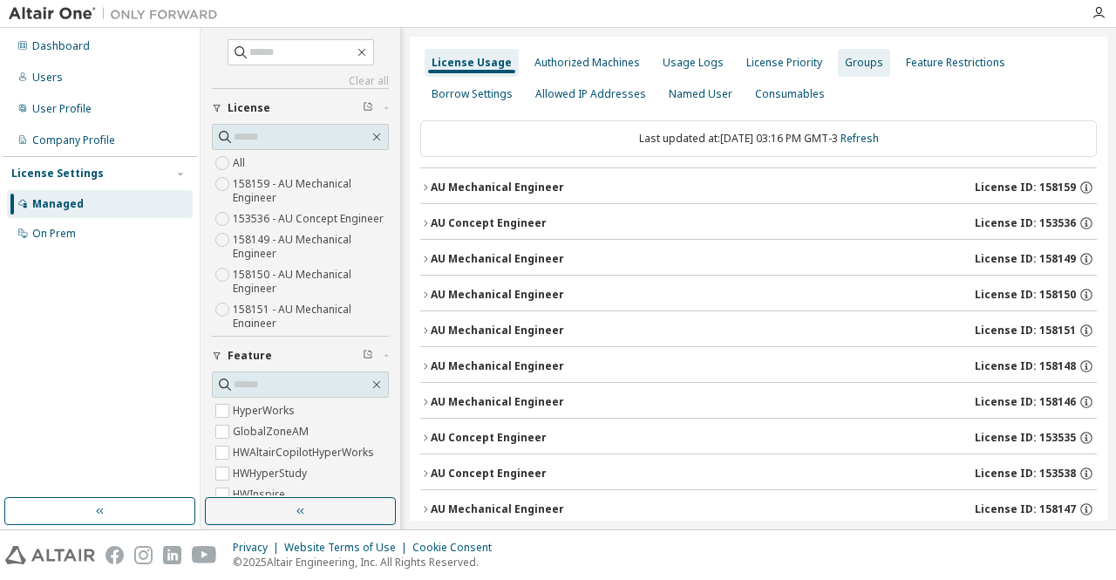  Describe the element at coordinates (784, 63) in the screenshot. I see `div: License Priority` at that location.